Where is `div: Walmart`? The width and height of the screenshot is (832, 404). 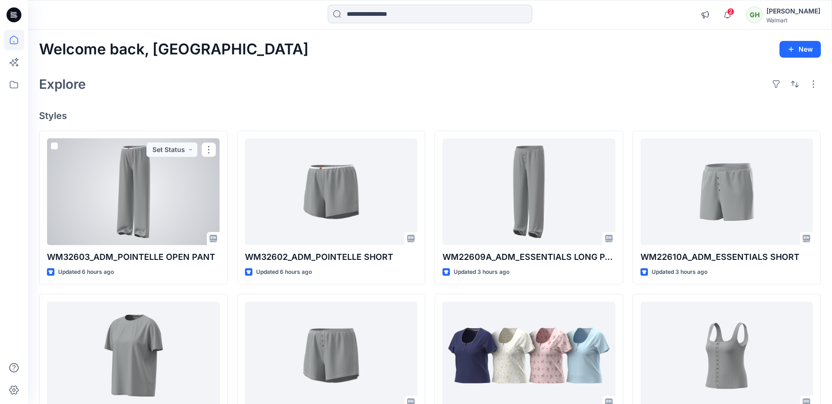
div: Walmart is located at coordinates (794, 20).